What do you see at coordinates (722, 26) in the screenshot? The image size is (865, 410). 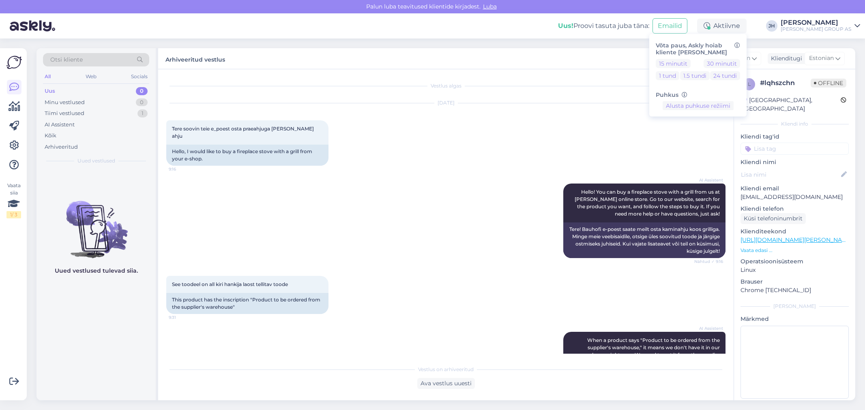 I see `div: Aktiivne` at bounding box center [722, 26].